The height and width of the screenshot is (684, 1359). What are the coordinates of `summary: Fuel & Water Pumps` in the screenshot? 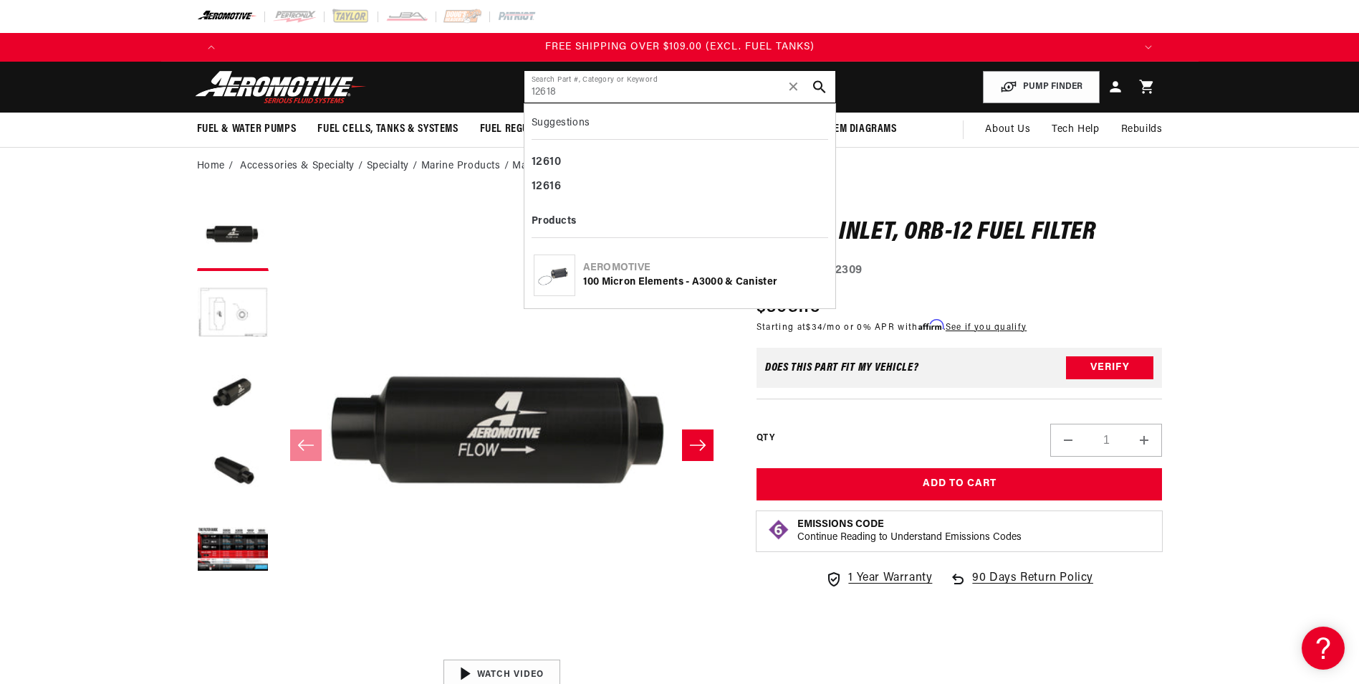 It's located at (247, 129).